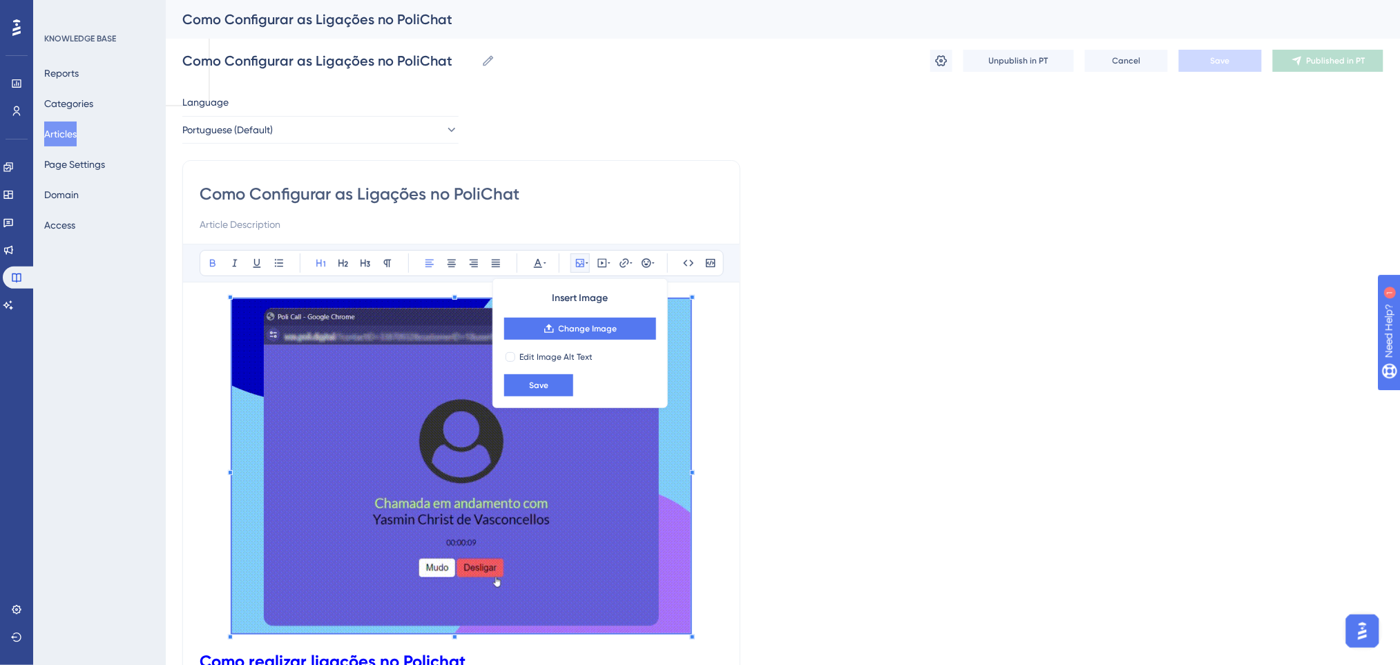 This screenshot has width=1400, height=665. I want to click on span: Language, so click(205, 102).